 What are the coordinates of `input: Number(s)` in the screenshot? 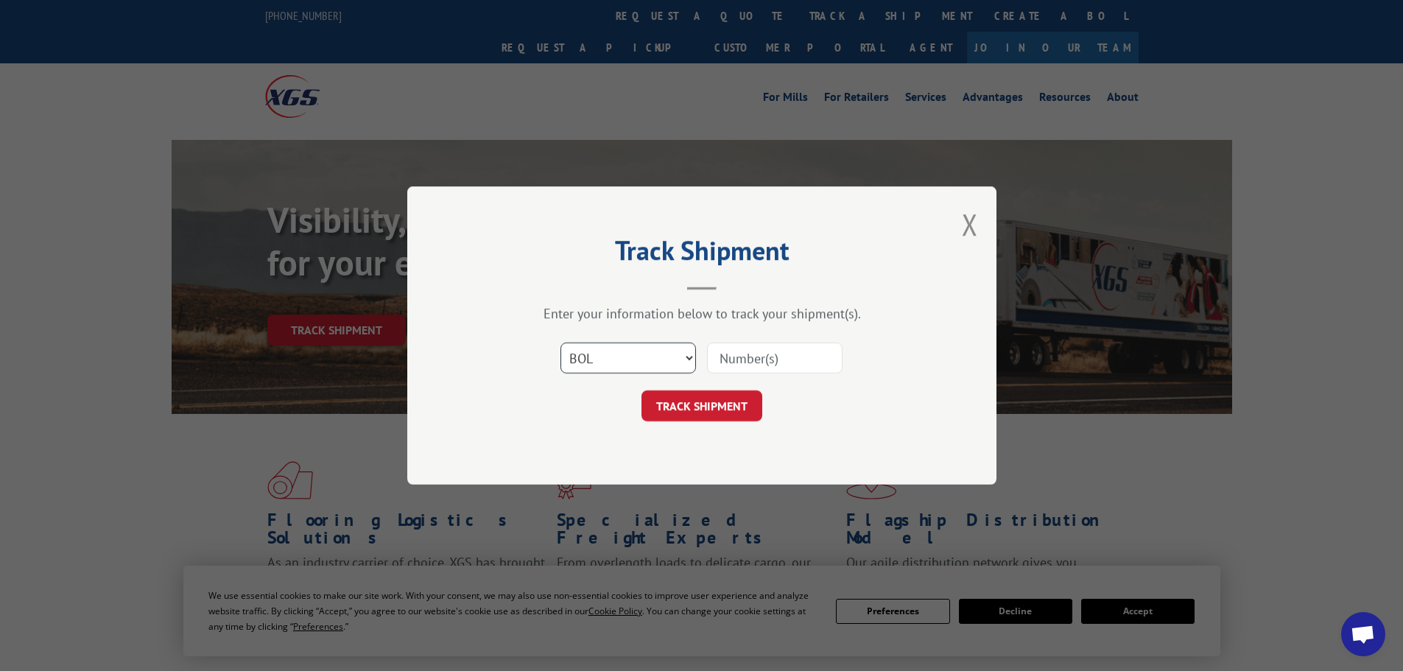 It's located at (775, 358).